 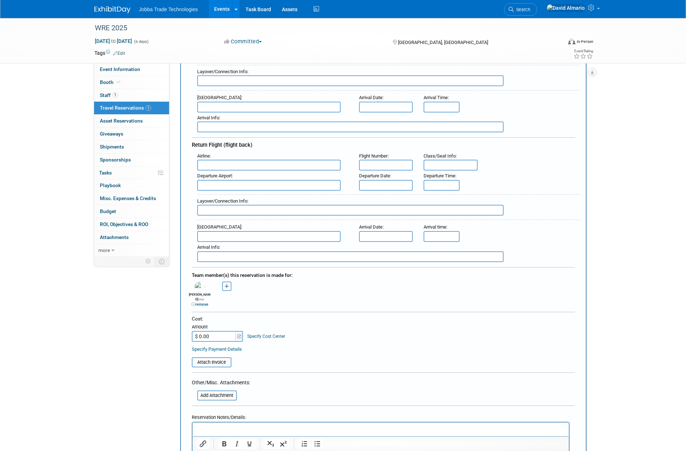 What do you see at coordinates (119, 82) in the screenshot?
I see `i: Booth reservation complete` at bounding box center [119, 82].